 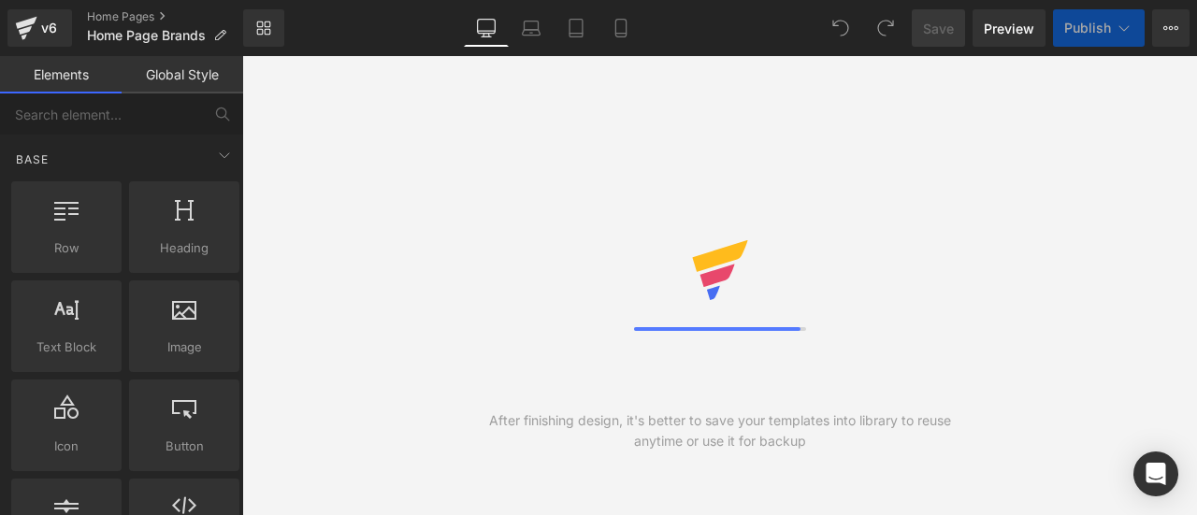 I want to click on div: After finishing design, it's better to save your templates into library to reuse anytime or use i..., so click(x=719, y=431).